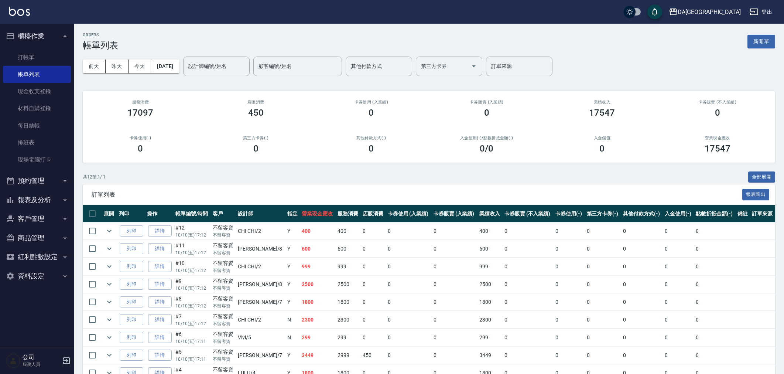 Image resolution: width=784 pixels, height=374 pixels. Describe the element at coordinates (140, 102) in the screenshot. I see `h3: 服務消費` at that location.